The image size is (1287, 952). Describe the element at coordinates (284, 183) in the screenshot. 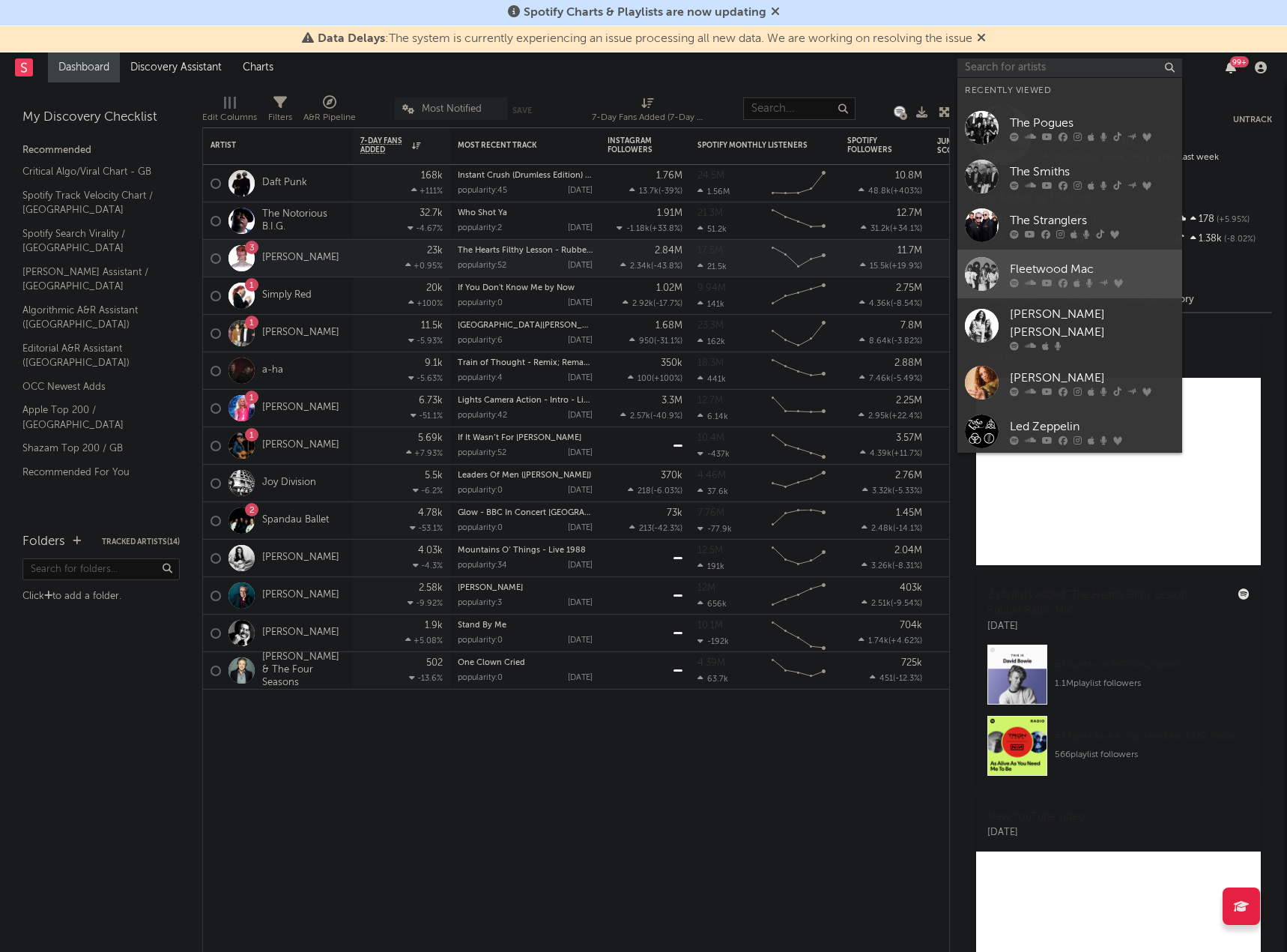

I see `a: Daft Punk` at that location.